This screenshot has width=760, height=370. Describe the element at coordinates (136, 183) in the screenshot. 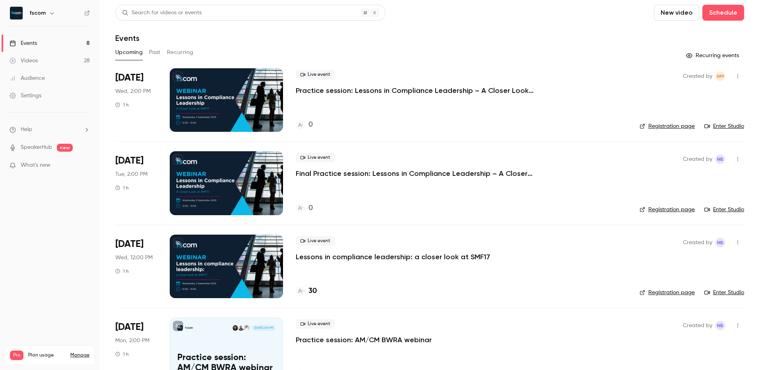

I see `div: Sep 2 Tue, 2:00 PM (Europe/London)` at that location.